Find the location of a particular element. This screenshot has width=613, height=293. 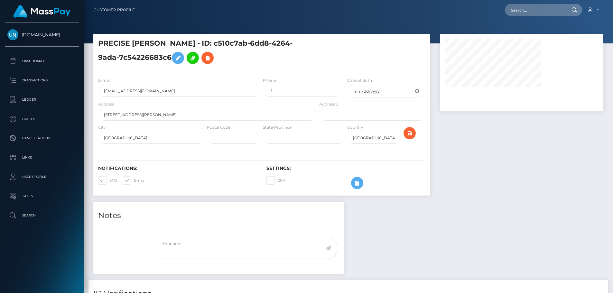

p: Dashboard is located at coordinates (42, 61).